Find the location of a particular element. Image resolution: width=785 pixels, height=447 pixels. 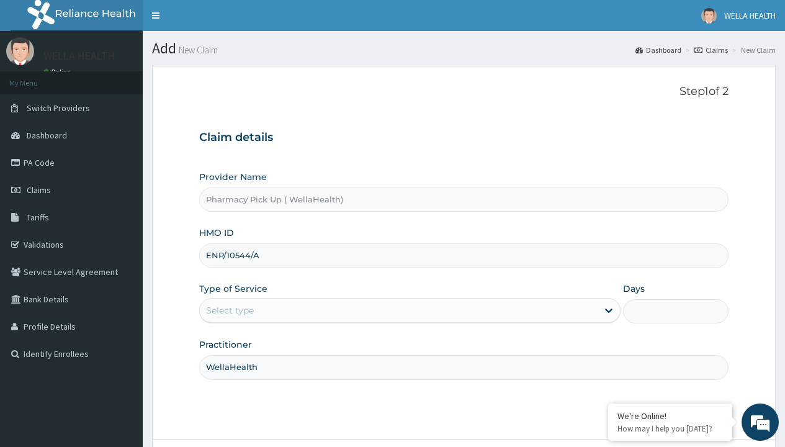

h3: Claim details is located at coordinates (464, 138).